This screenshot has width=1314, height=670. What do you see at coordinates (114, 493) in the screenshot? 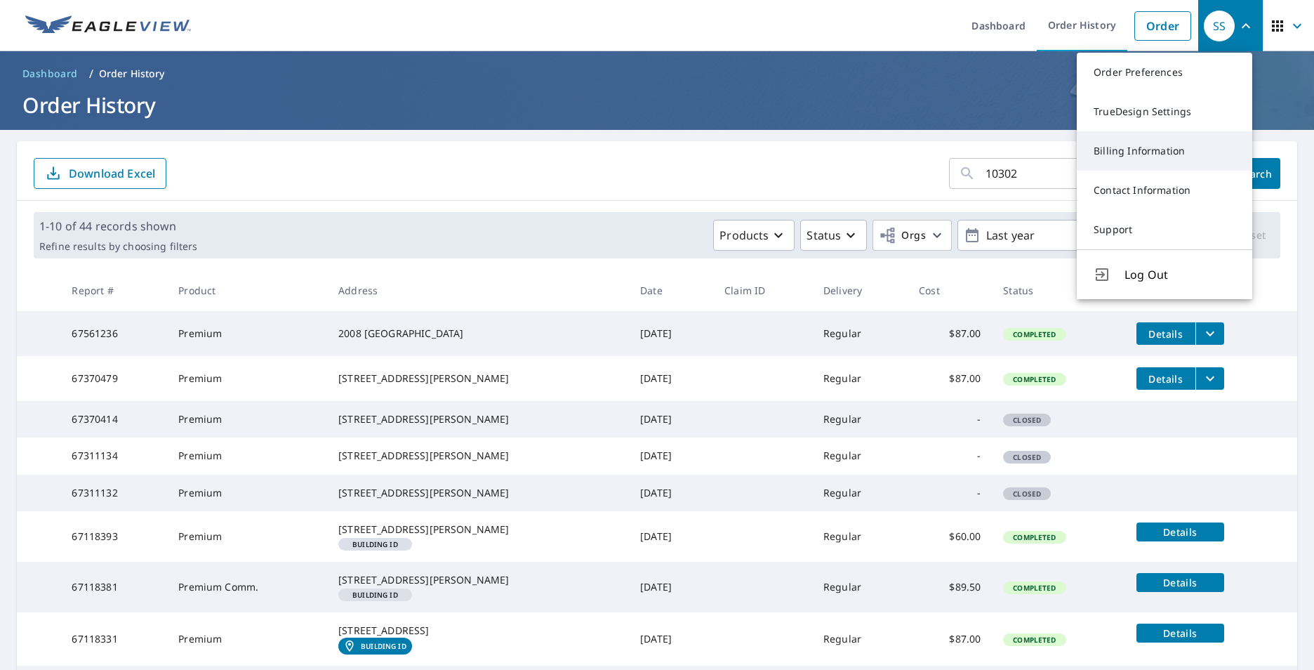
I see `td: 67311132` at bounding box center [114, 493].